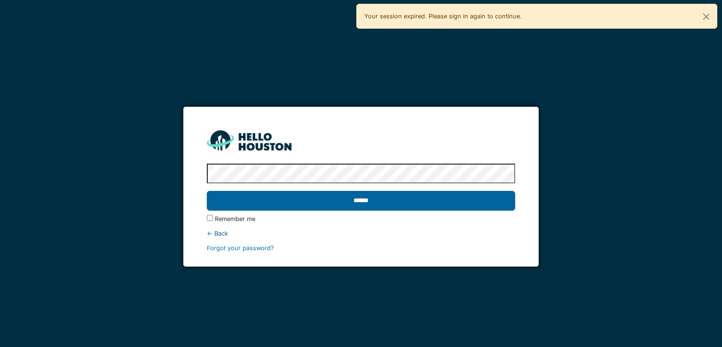 This screenshot has height=347, width=722. Describe the element at coordinates (249, 140) in the screenshot. I see `img: HH_line-BYnF2_Hg.png` at that location.